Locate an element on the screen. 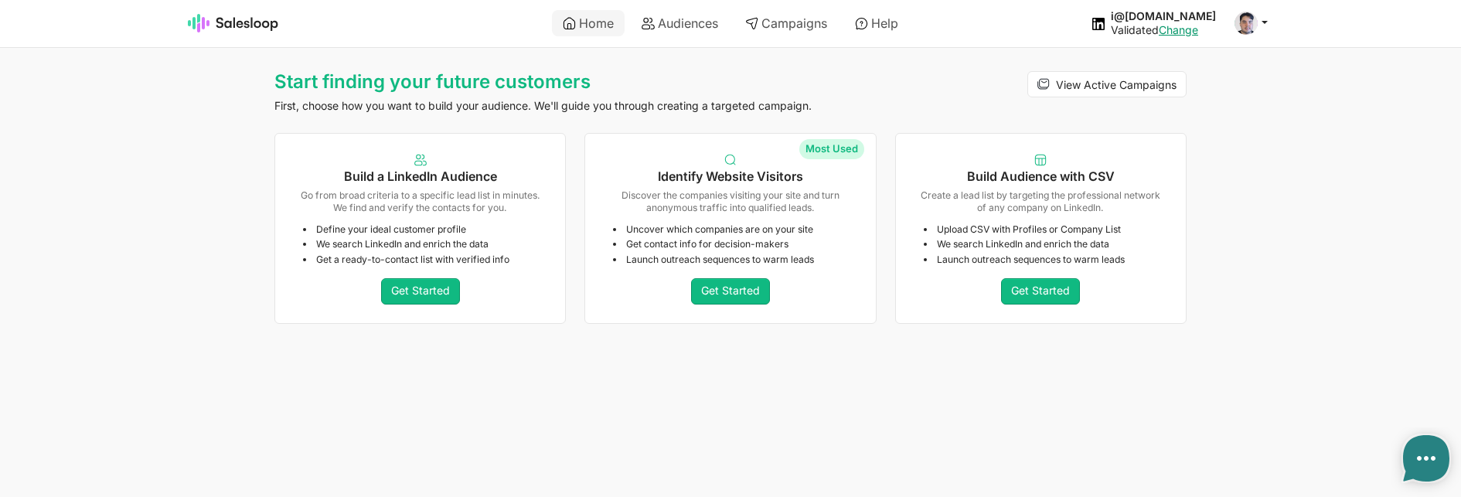 The width and height of the screenshot is (1461, 497). li: Uncover which companies are on your site is located at coordinates (733, 230).